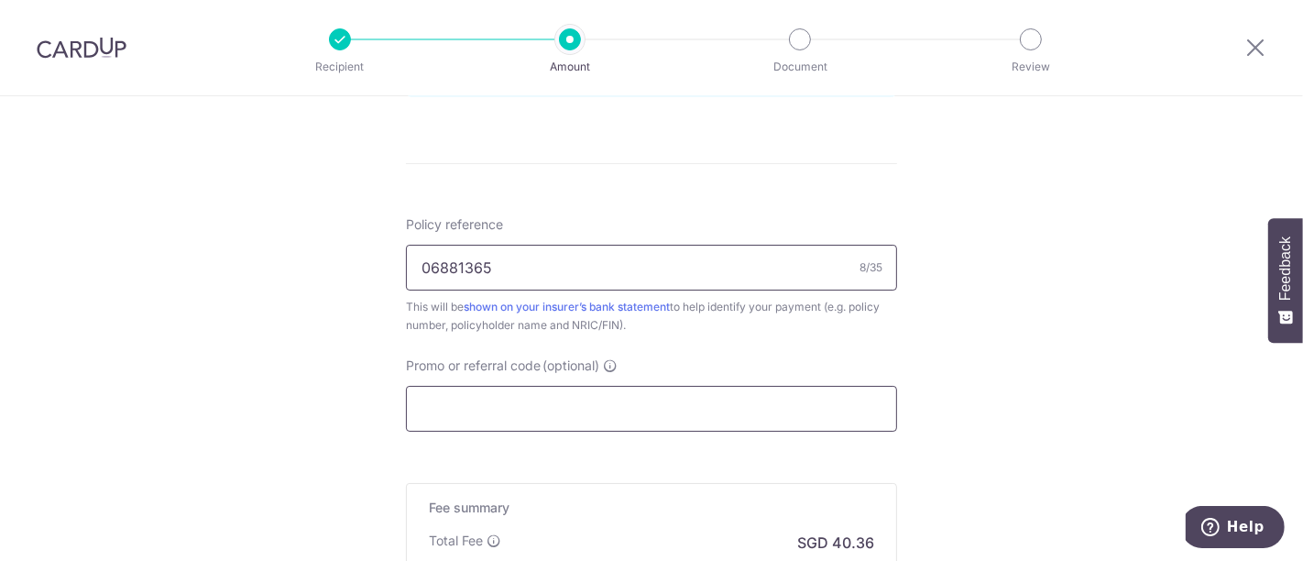 Image resolution: width=1303 pixels, height=561 pixels. I want to click on p: Review, so click(1031, 67).